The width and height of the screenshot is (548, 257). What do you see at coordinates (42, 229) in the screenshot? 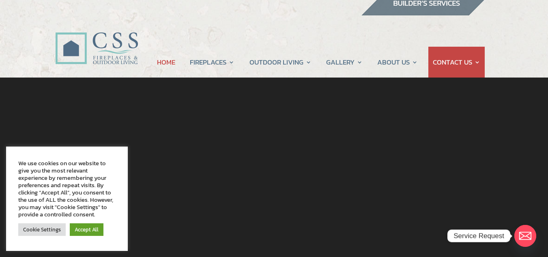
I see `a: Cookie Settings` at bounding box center [42, 229].